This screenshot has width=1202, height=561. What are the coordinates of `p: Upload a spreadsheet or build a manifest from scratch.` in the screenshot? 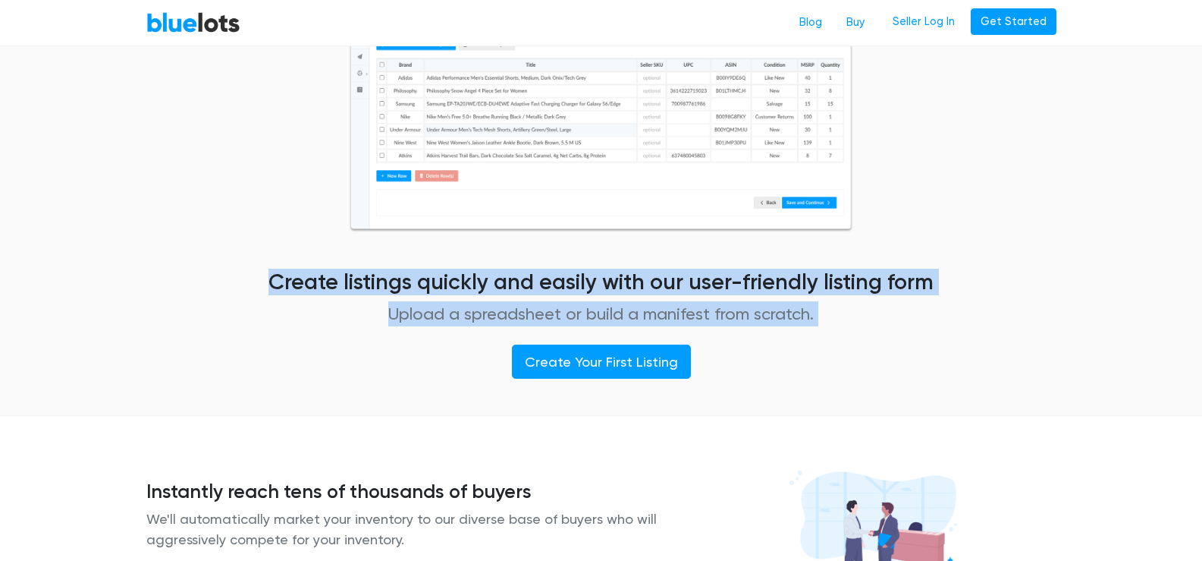 It's located at (601, 313).